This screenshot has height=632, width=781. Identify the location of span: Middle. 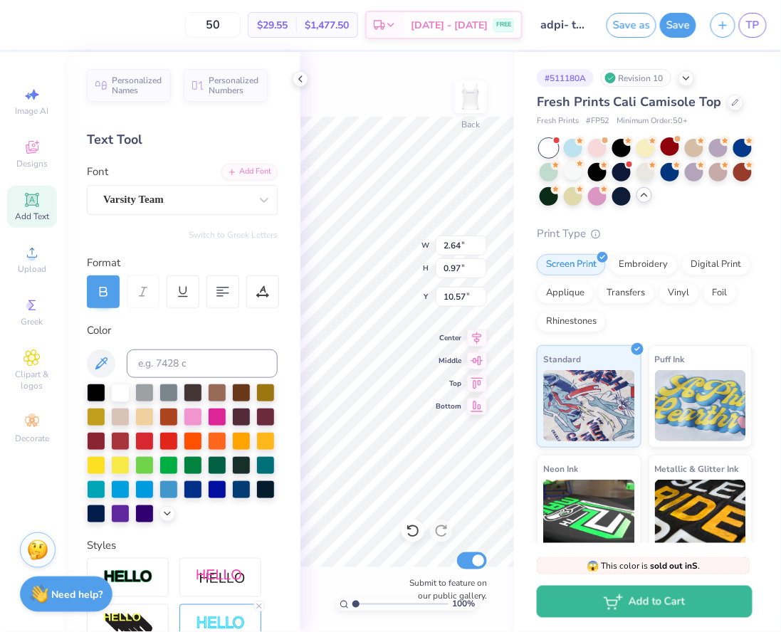
(448, 361).